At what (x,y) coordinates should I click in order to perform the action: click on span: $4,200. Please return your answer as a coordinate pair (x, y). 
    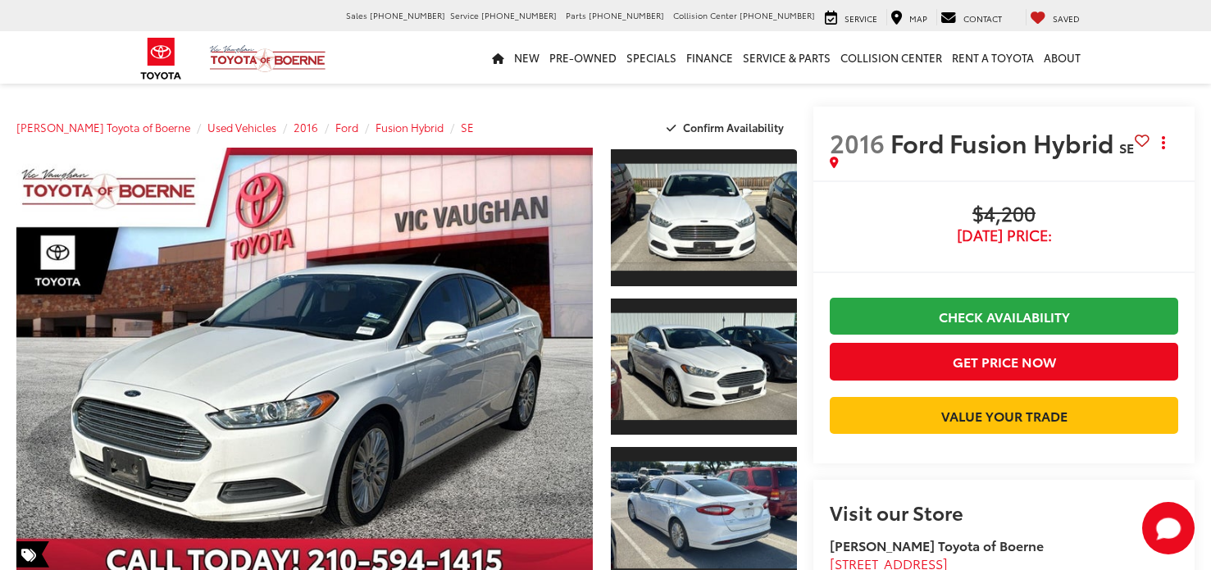
    Looking at the image, I should click on (1003, 215).